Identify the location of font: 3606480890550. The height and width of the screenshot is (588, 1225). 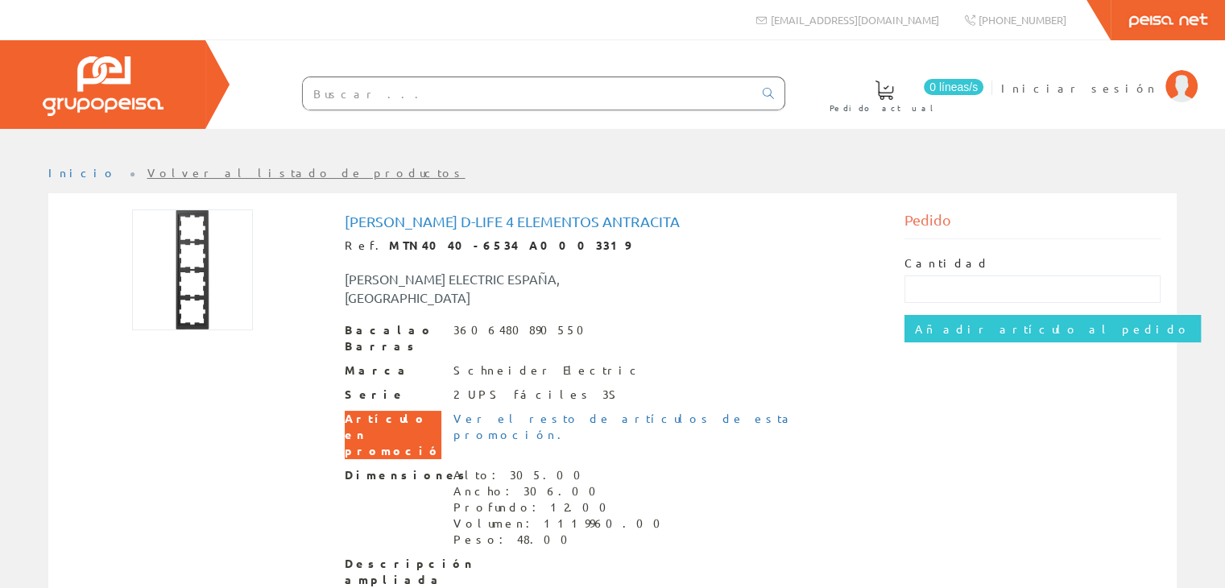
(524, 329).